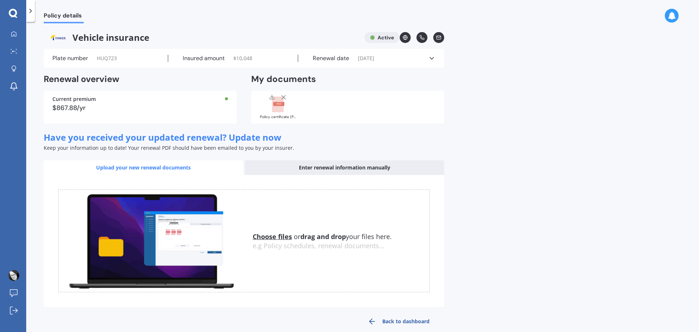  What do you see at coordinates (107, 58) in the screenshot?
I see `span: HUQ723` at bounding box center [107, 58].